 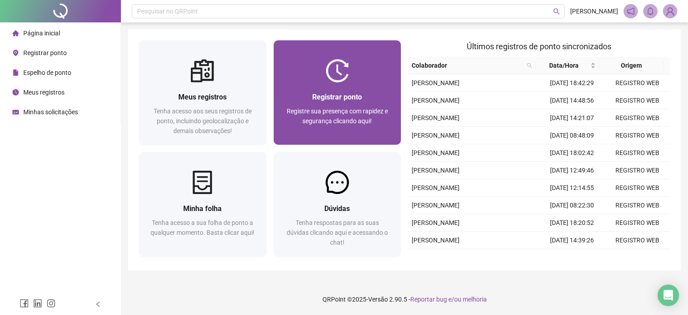 What do you see at coordinates (98, 304) in the screenshot?
I see `span: left` at bounding box center [98, 304].